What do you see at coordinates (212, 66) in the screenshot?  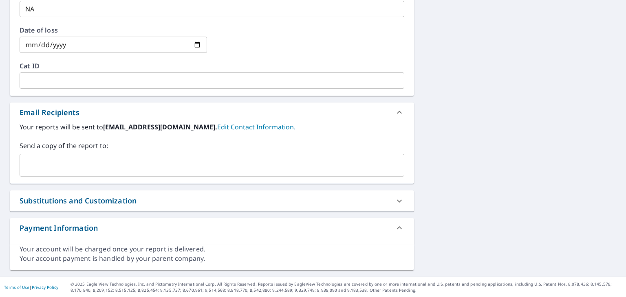 I see `label: Cat ID` at bounding box center [212, 66].